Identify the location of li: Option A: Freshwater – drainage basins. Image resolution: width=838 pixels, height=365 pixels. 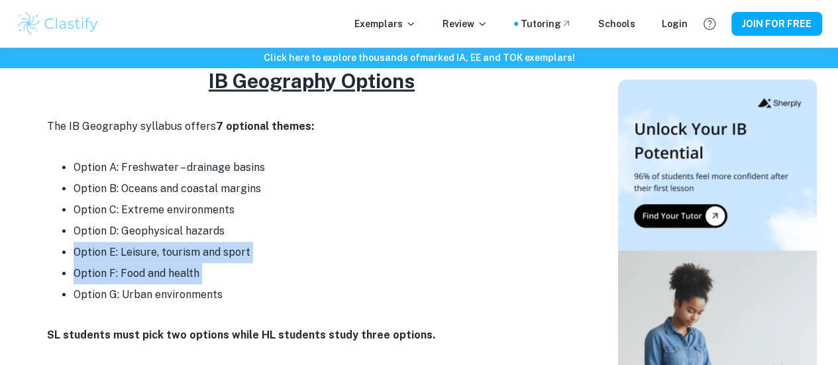
(325, 168).